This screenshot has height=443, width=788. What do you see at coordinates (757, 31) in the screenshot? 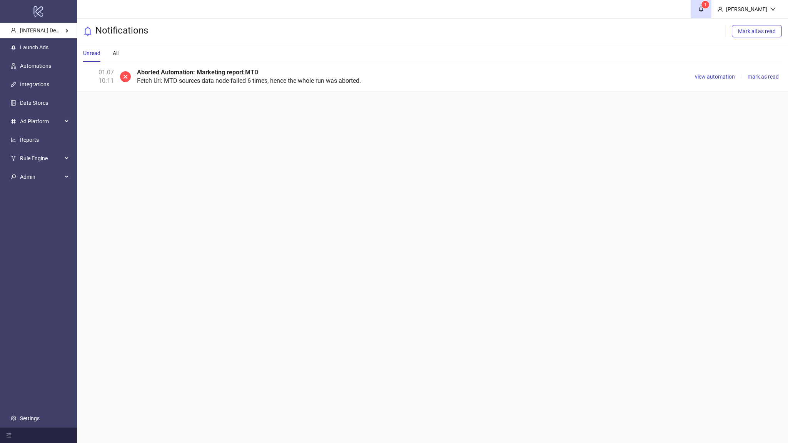
I see `span: Mark all as read` at bounding box center [757, 31].